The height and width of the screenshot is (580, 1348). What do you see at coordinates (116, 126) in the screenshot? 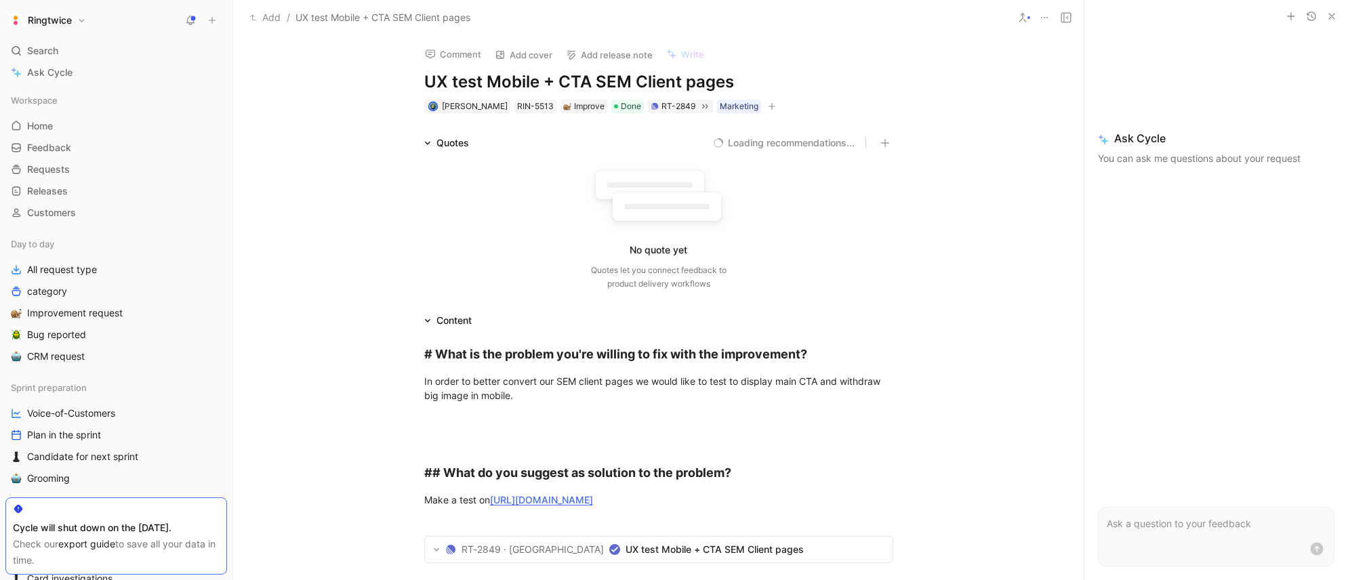
I see `a: Home` at bounding box center [116, 126].